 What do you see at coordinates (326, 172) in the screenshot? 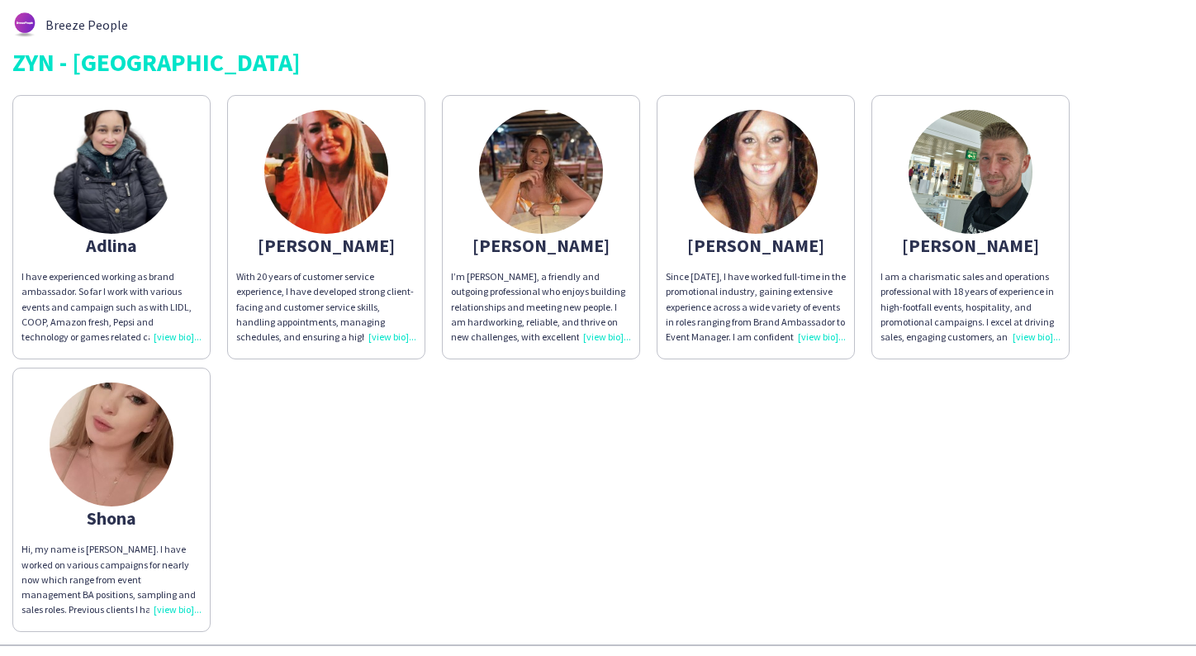
I see `img: thumb-bd4318b4-ae19-44e1-9043-aa8f36116d05.jpg` at bounding box center [326, 172].